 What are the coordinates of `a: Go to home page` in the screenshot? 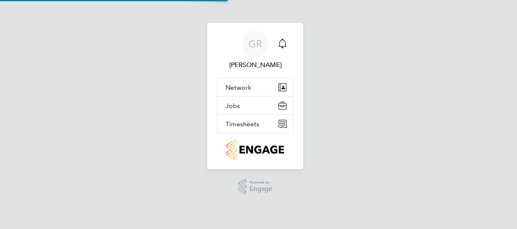 It's located at (255, 150).